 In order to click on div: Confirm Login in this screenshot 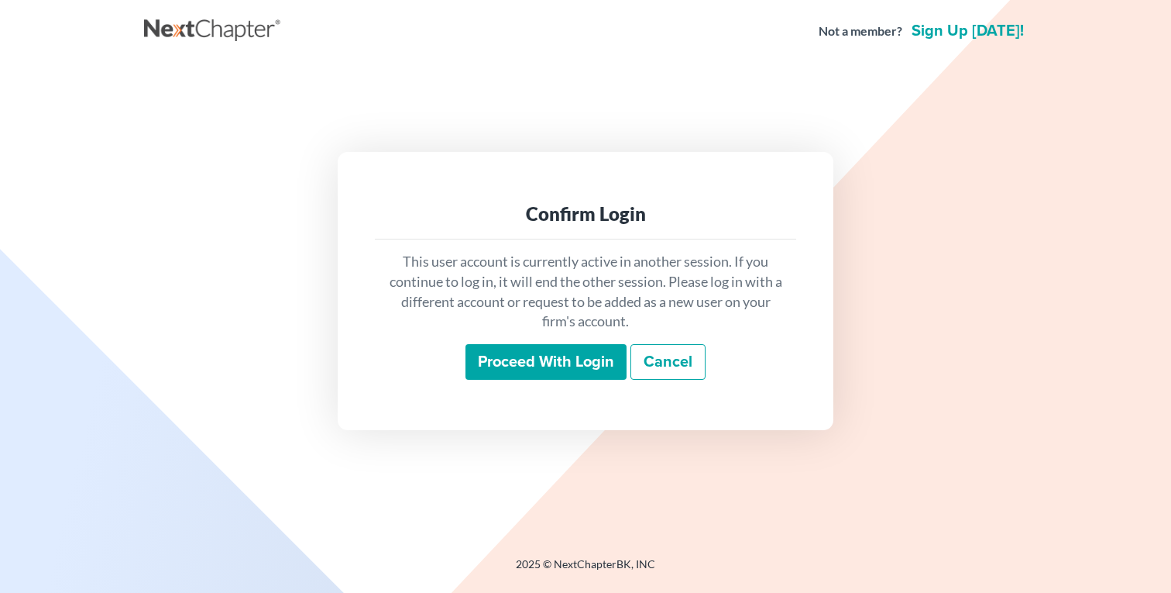, I will do `click(586, 214)`.